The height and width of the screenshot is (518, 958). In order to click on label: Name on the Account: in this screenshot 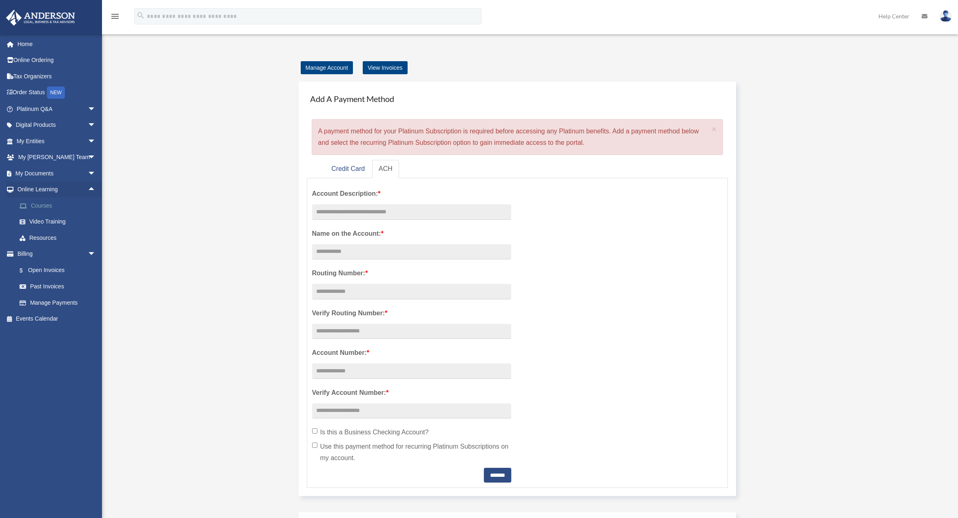, I will do `click(412, 234)`.